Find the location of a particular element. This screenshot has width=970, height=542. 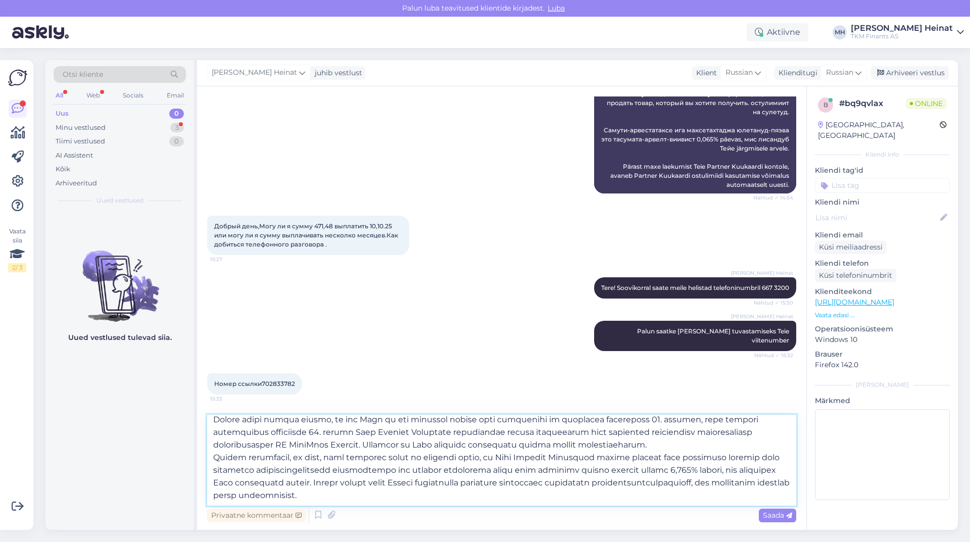

div: Minu vestlused is located at coordinates (80, 128).